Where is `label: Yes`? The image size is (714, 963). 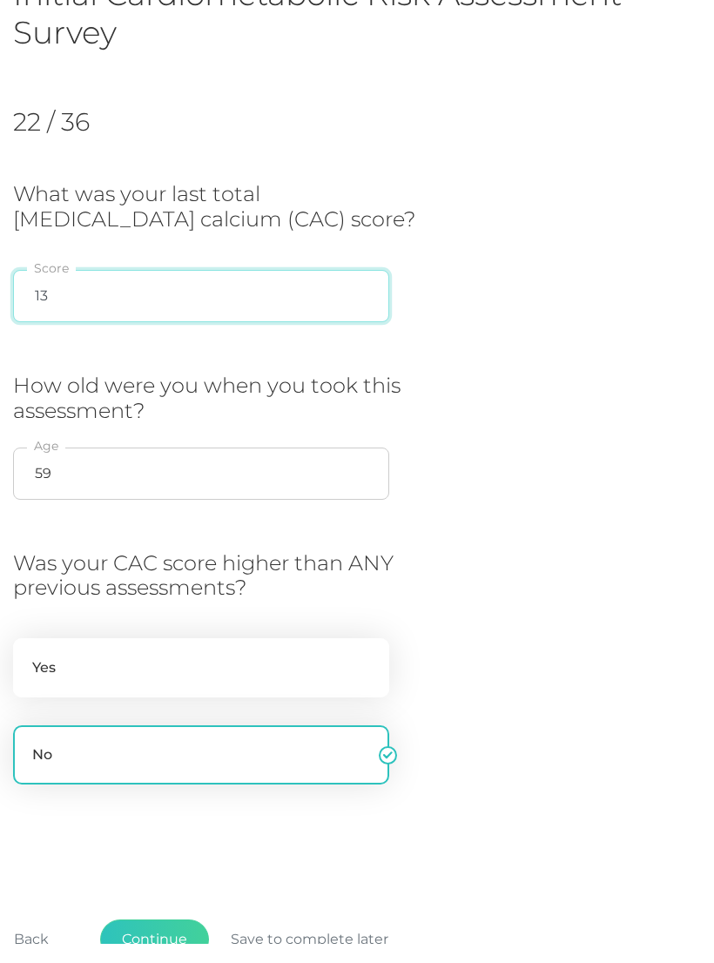 label: Yes is located at coordinates (201, 688).